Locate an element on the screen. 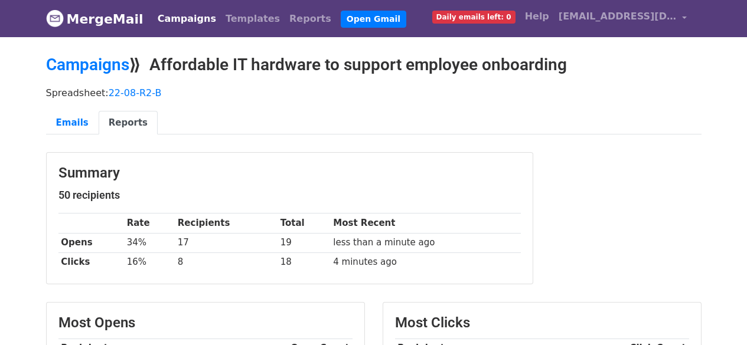 The height and width of the screenshot is (345, 747). h3: Summary is located at coordinates (289, 173).